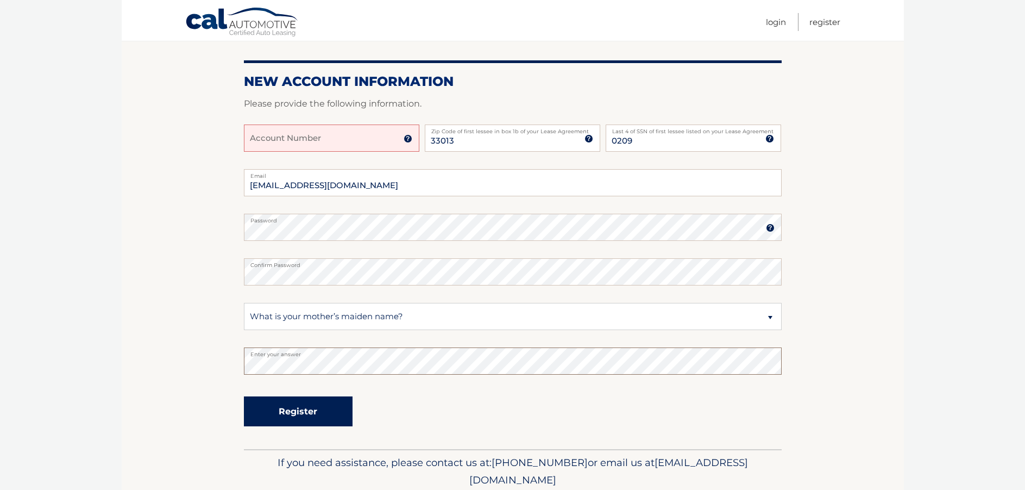 The width and height of the screenshot is (1025, 490). Describe the element at coordinates (331, 138) in the screenshot. I see `input: Account Number` at that location.